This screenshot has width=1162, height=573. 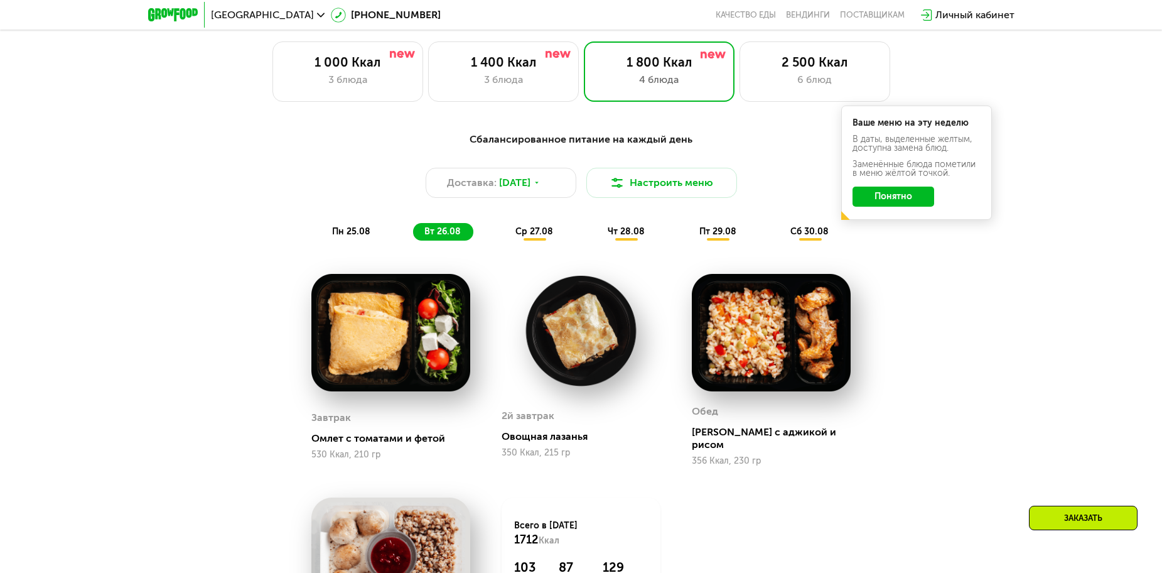 What do you see at coordinates (662, 183) in the screenshot?
I see `button: Настроить меню` at bounding box center [662, 183].